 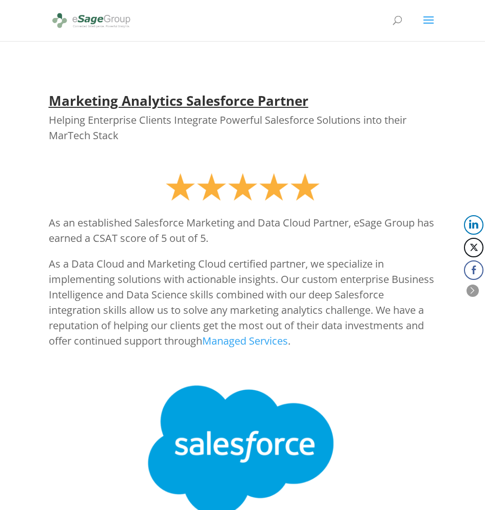 I want to click on p: As a Data Cloud and Marketing Cloud certified partner, we specialize in implementing solutions wi..., so click(x=243, y=302).